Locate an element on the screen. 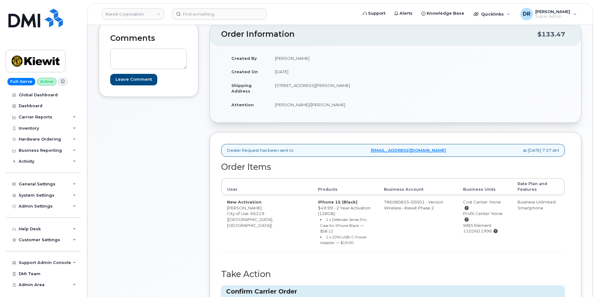 The height and width of the screenshot is (297, 596). strong: New Activation is located at coordinates (244, 202).